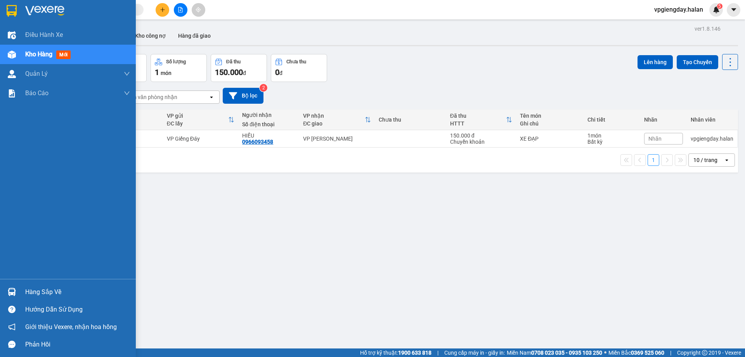 The width and height of the screenshot is (745, 357). What do you see at coordinates (712, 120) in the screenshot?
I see `div: Nhân viên` at bounding box center [712, 120].